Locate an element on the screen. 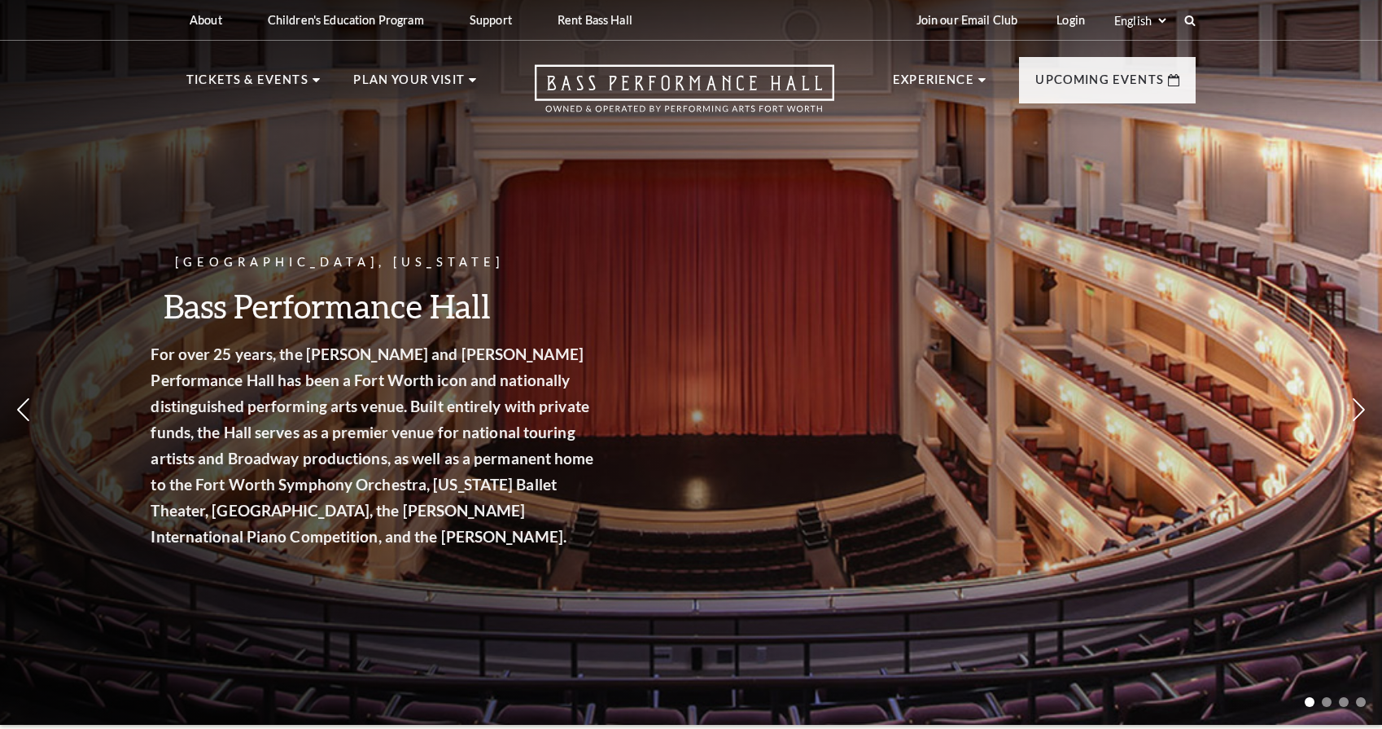 This screenshot has width=1382, height=729. p: Upcoming Events is located at coordinates (1100, 85).